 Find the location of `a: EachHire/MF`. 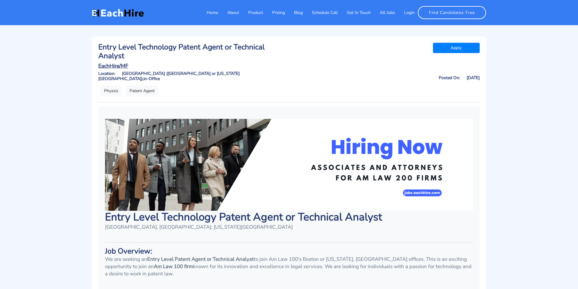

a: EachHire/MF is located at coordinates (192, 66).